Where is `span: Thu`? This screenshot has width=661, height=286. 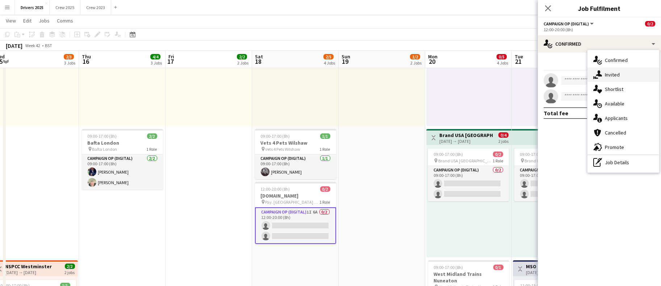
span: Thu is located at coordinates (86, 56).